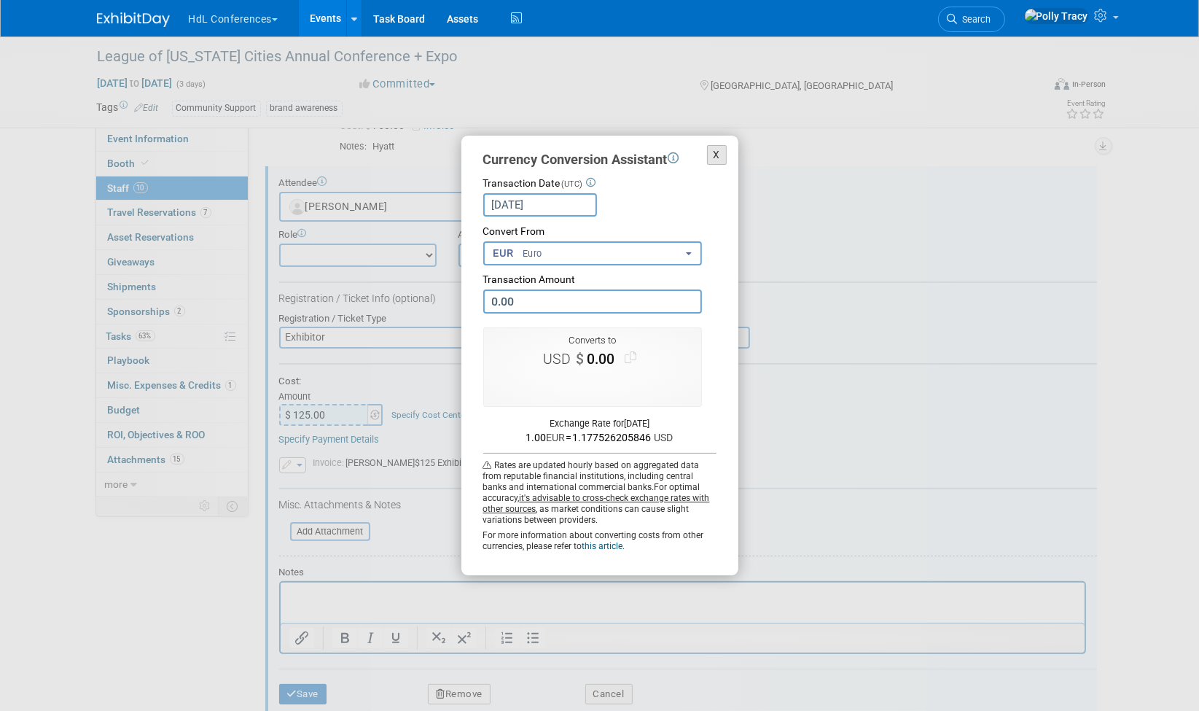 Image resolution: width=1199 pixels, height=711 pixels. I want to click on div: For more information about converting costs from other currencies, please refer to ., so click(600, 541).